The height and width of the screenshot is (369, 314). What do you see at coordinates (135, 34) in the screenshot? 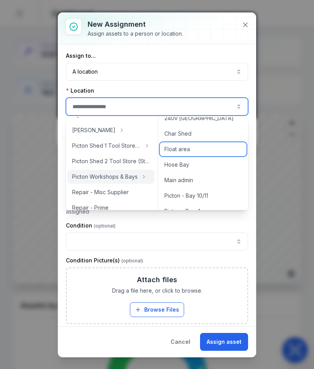
I see `div: Assign assets to a person or location.` at bounding box center [135, 34].